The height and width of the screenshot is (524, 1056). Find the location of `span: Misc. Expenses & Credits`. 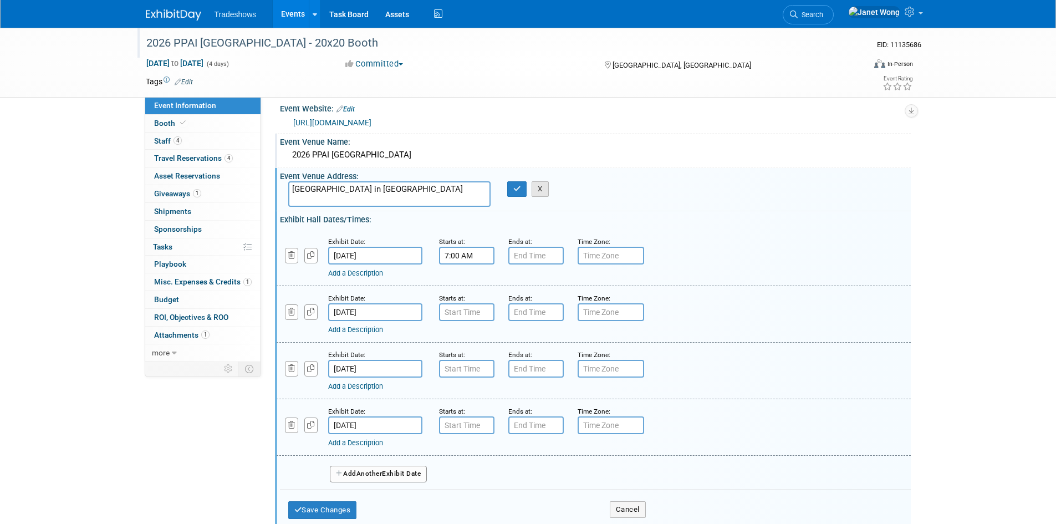

span: Misc. Expenses & Credits is located at coordinates (203, 282).